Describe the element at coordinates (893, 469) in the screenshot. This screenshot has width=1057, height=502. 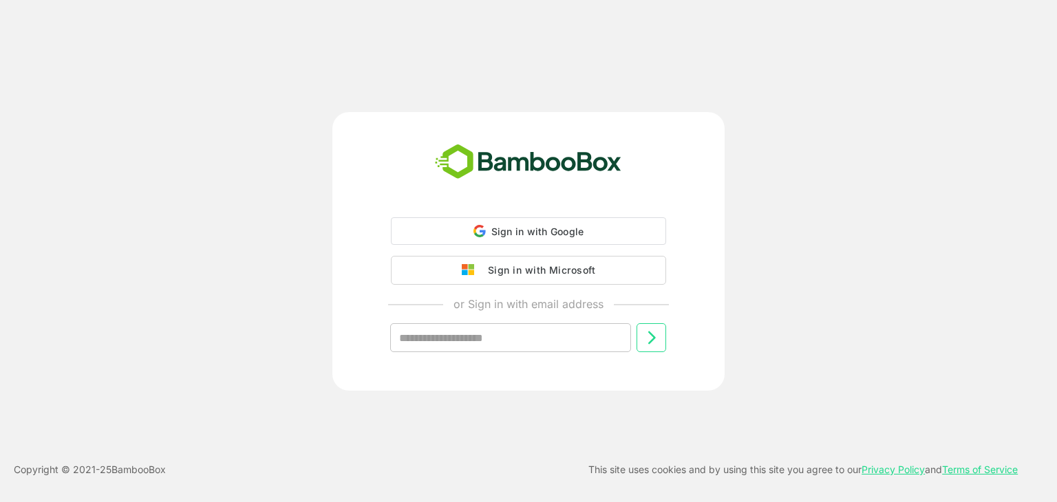
I see `a: Privacy Policy` at that location.